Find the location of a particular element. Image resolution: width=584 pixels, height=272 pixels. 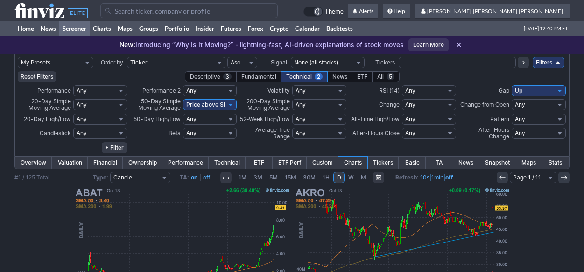

span: 15M is located at coordinates (290, 177).